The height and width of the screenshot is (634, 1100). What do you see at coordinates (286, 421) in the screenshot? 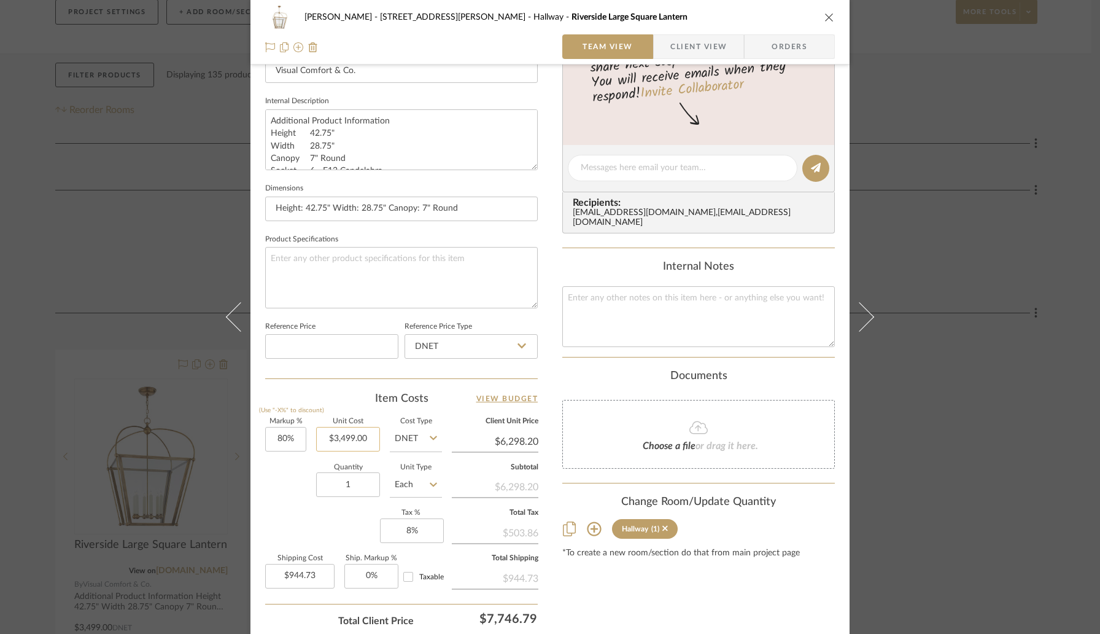
I see `label: Markup %` at bounding box center [286, 421].